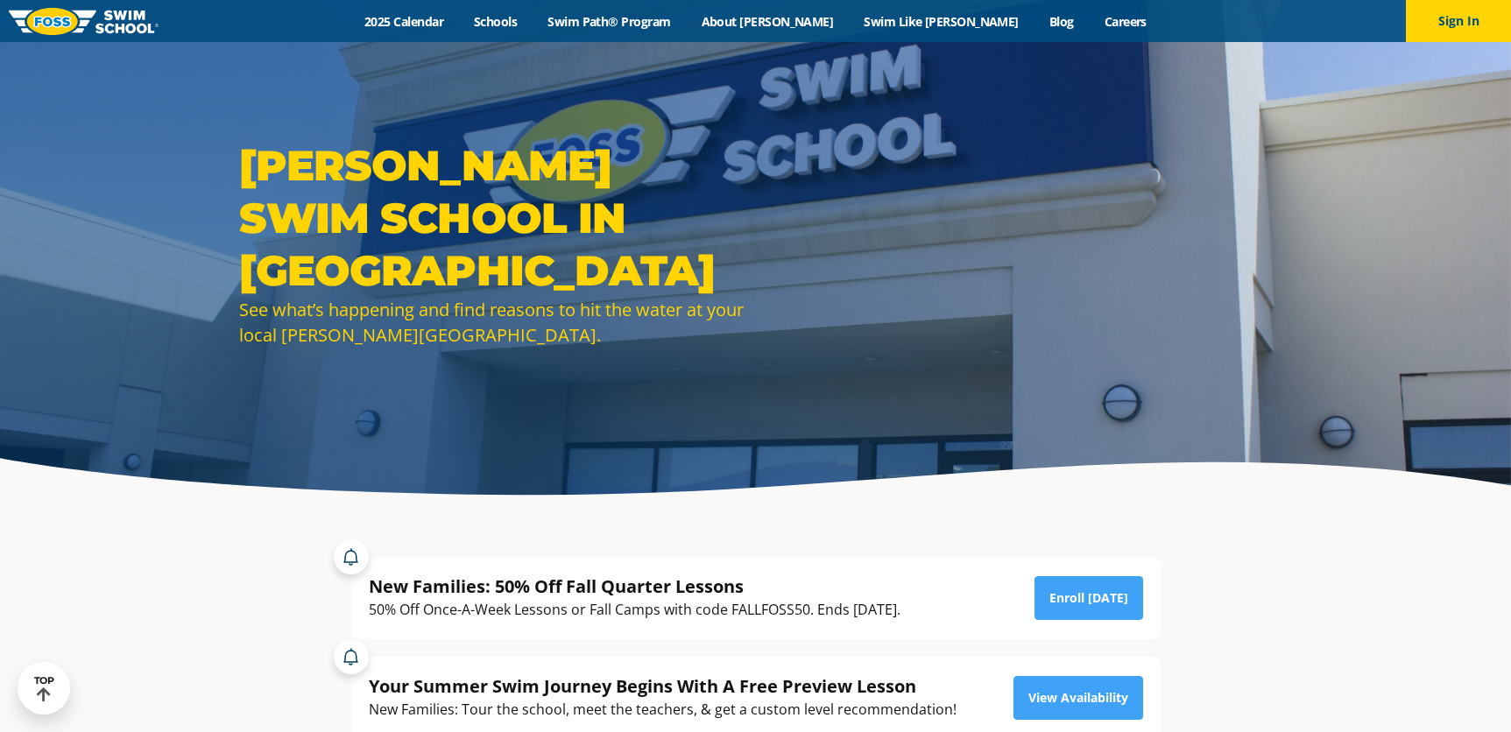 Image resolution: width=1511 pixels, height=732 pixels. I want to click on div: TOP, so click(44, 688).